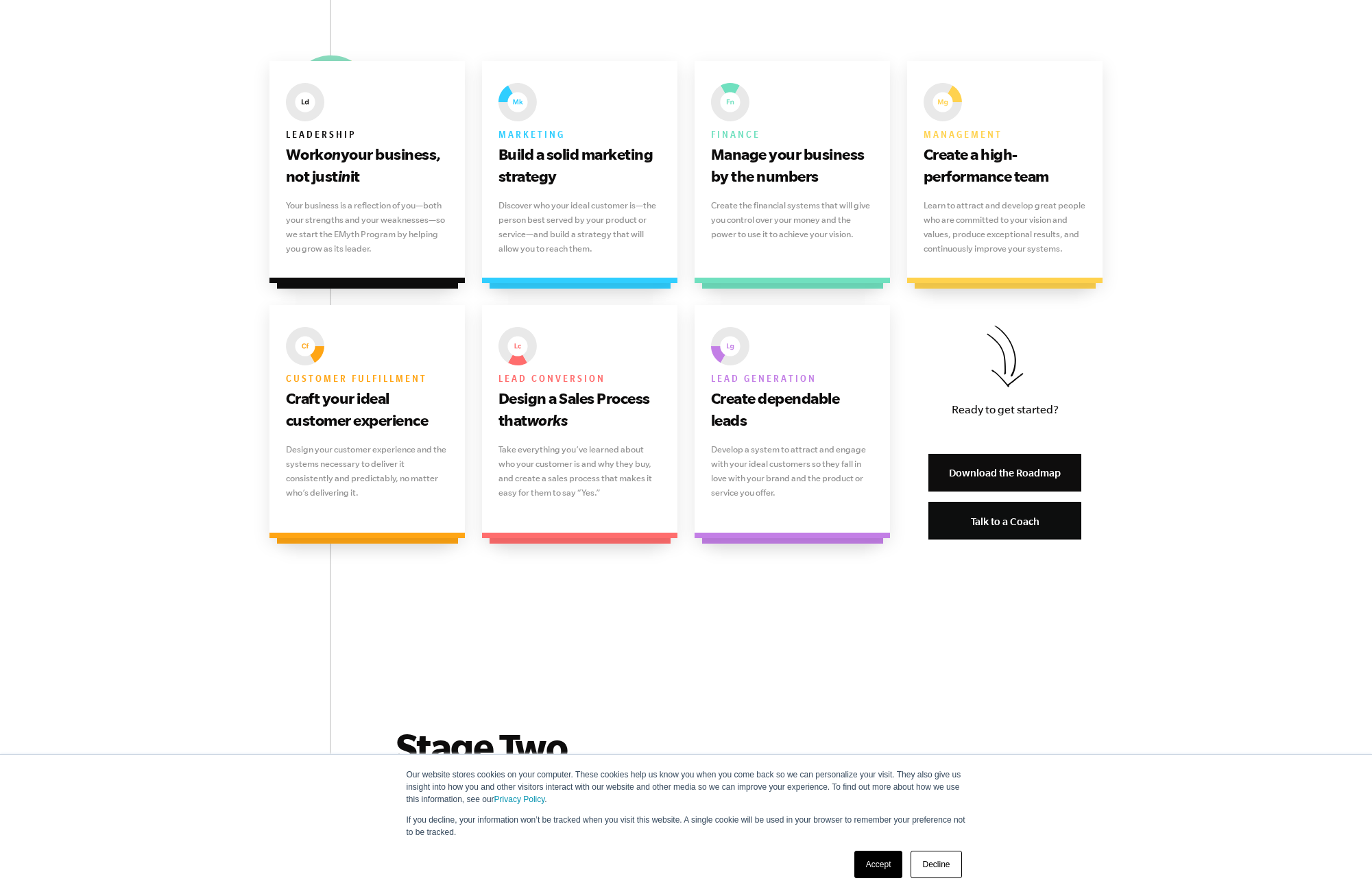 The height and width of the screenshot is (896, 1372). What do you see at coordinates (580, 135) in the screenshot?
I see `h6: Marketing` at bounding box center [580, 135].